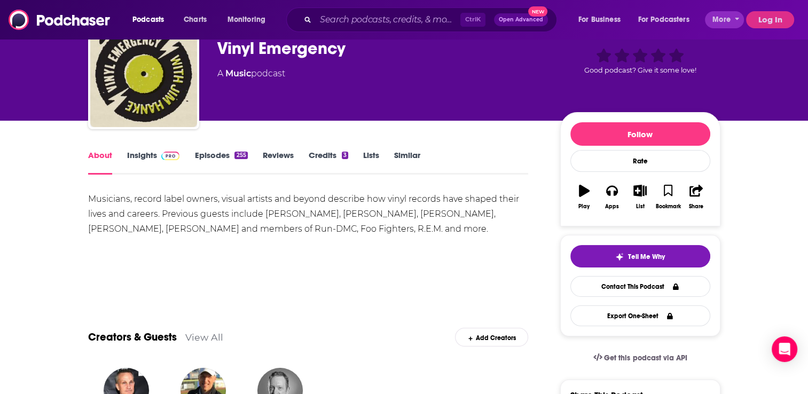  I want to click on div: Apps, so click(612, 207).